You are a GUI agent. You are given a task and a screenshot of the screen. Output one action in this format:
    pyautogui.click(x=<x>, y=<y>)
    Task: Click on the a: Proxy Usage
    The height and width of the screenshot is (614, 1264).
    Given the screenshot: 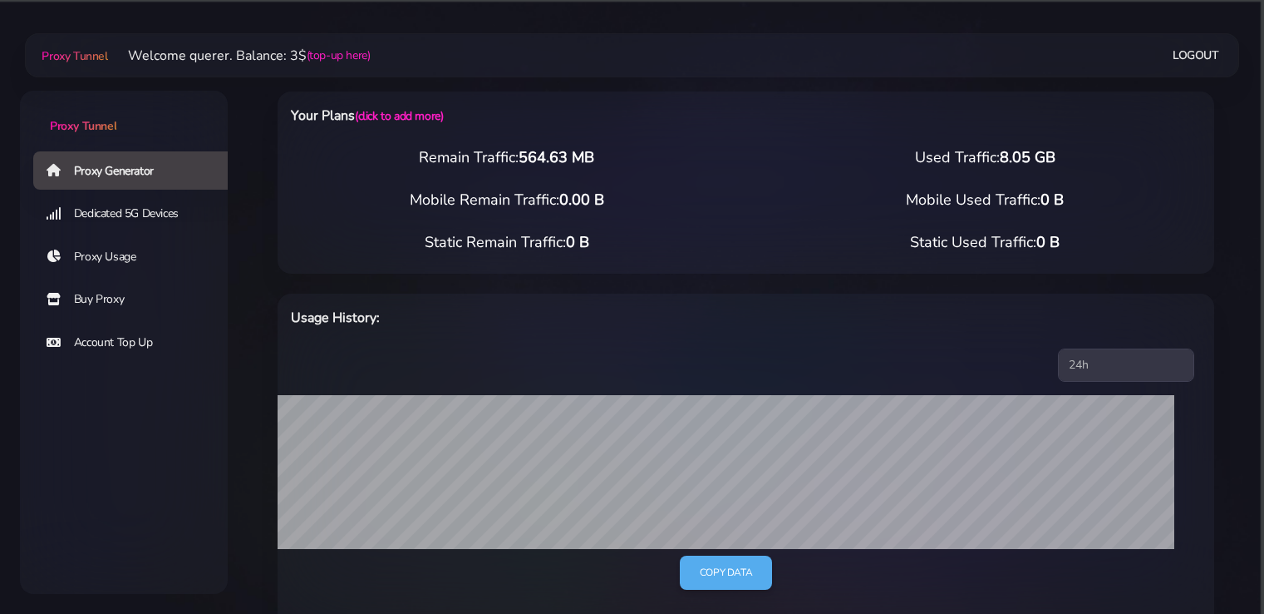 What is the action you would take?
    pyautogui.click(x=137, y=257)
    